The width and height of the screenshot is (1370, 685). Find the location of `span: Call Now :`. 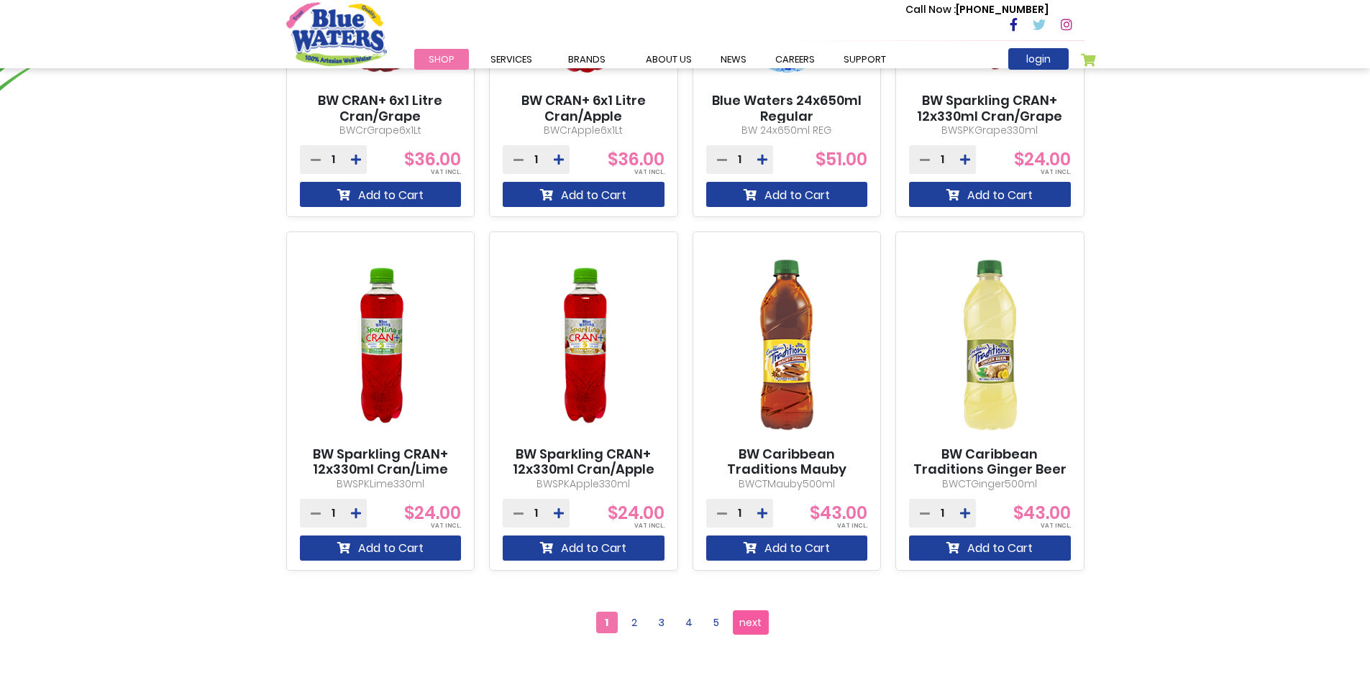

span: Call Now : is located at coordinates (930, 9).